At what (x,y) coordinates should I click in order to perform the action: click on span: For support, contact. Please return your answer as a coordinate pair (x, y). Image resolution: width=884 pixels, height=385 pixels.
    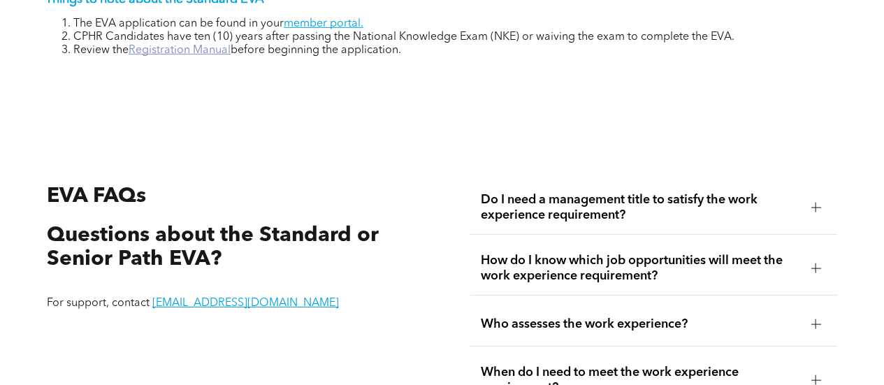
    Looking at the image, I should click on (98, 303).